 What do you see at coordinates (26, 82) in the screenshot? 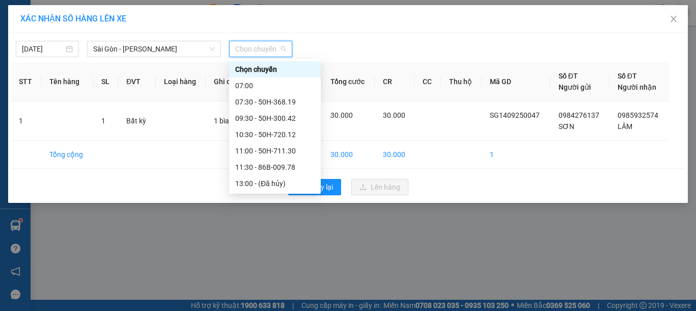
I see `th: STT` at bounding box center [26, 82].